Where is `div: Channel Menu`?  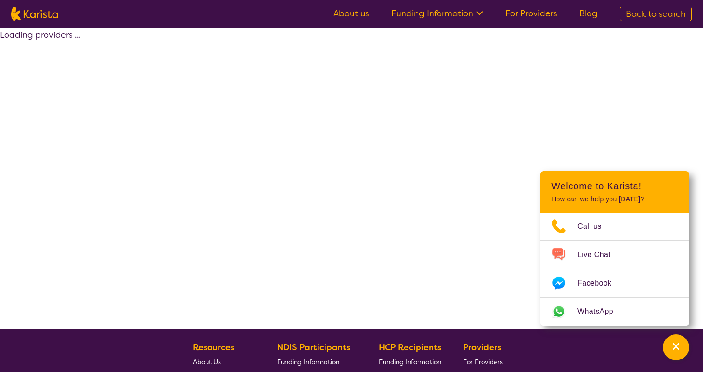
div: Channel Menu is located at coordinates (614, 248).